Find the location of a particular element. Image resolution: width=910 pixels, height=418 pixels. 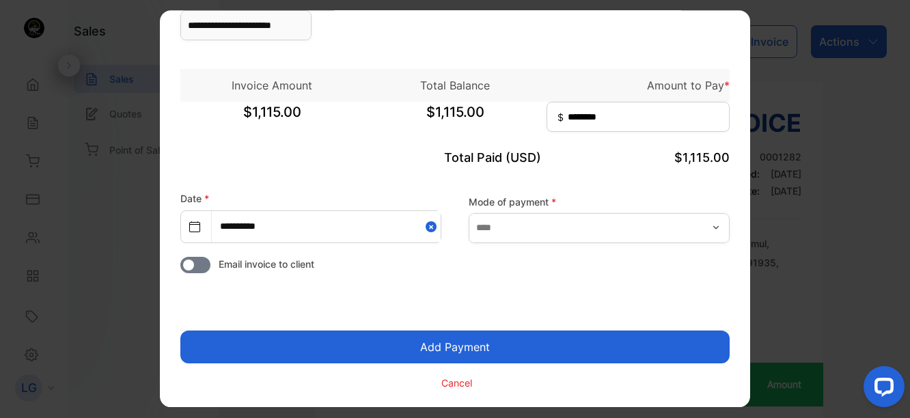

button: Add Payment is located at coordinates (455, 347).